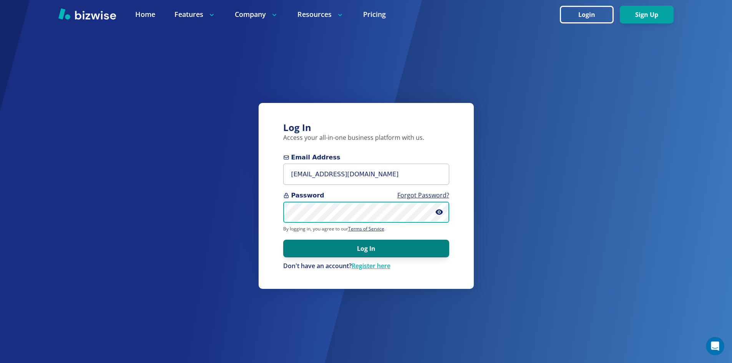 This screenshot has width=732, height=363. I want to click on a: Terms of Service, so click(366, 228).